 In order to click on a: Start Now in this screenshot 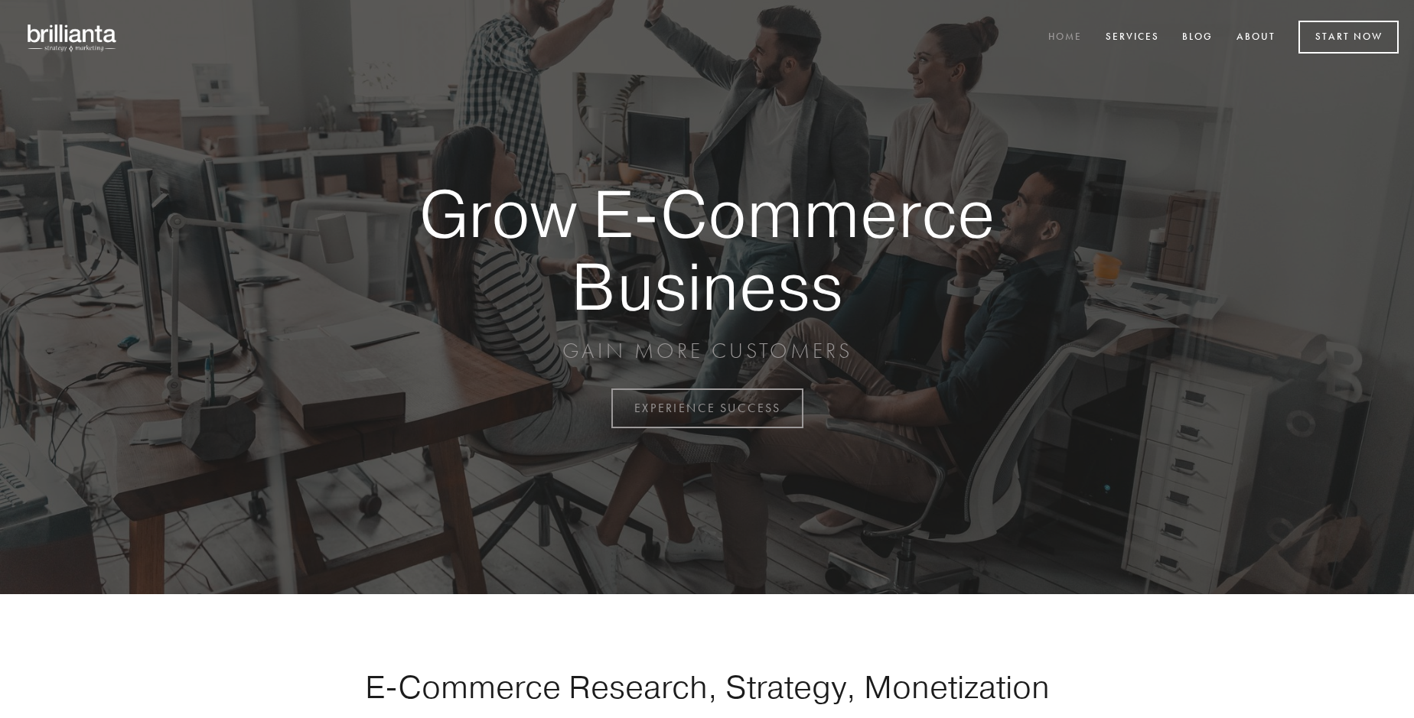, I will do `click(1348, 37)`.